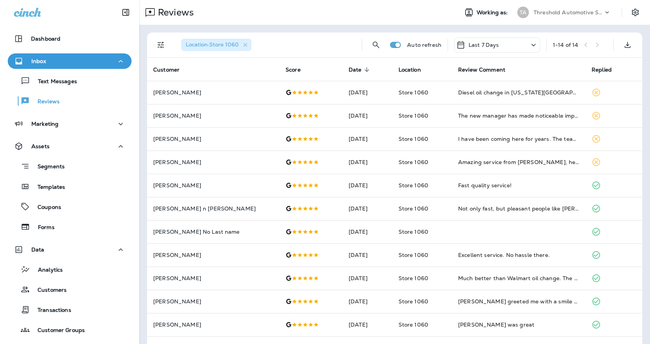 This screenshot has height=344, width=650. Describe the element at coordinates (519, 255) in the screenshot. I see `div: Excellent service. No hassle there.` at that location.